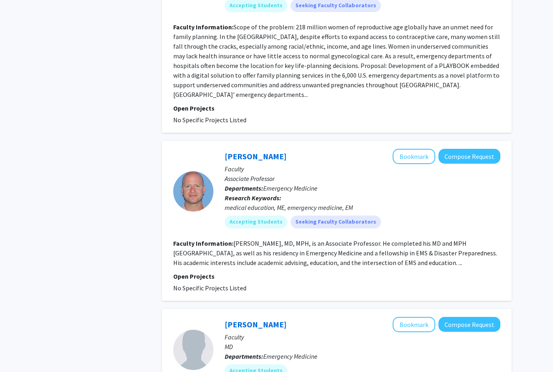 This screenshot has width=553, height=372. Describe the element at coordinates (336, 61) in the screenshot. I see `fg-read-more: Scope of the problem: 218 million women of reproductive age globally have an unmet need for famil...` at that location.